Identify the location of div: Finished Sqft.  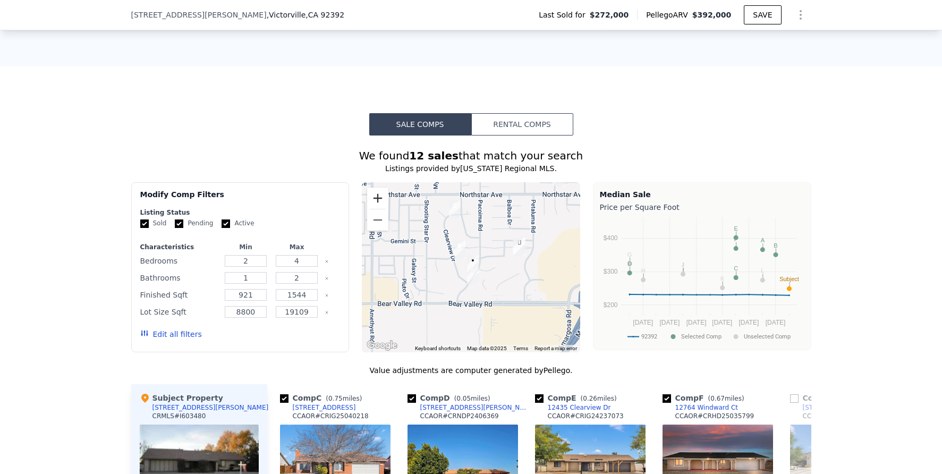
(179, 295).